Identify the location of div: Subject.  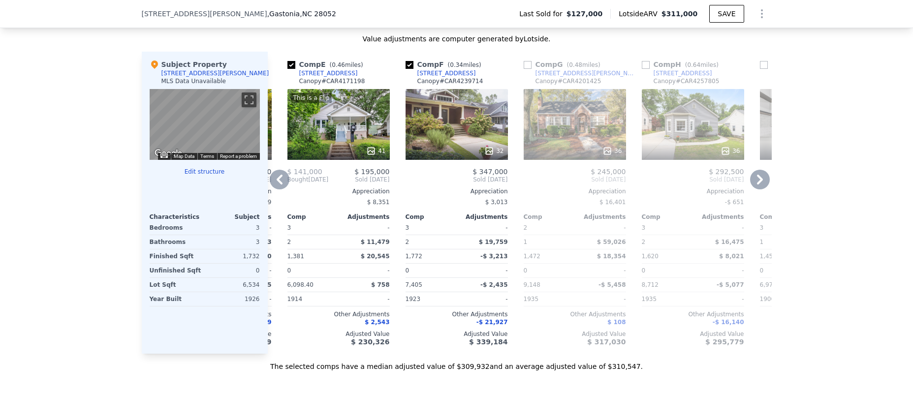
(232, 217).